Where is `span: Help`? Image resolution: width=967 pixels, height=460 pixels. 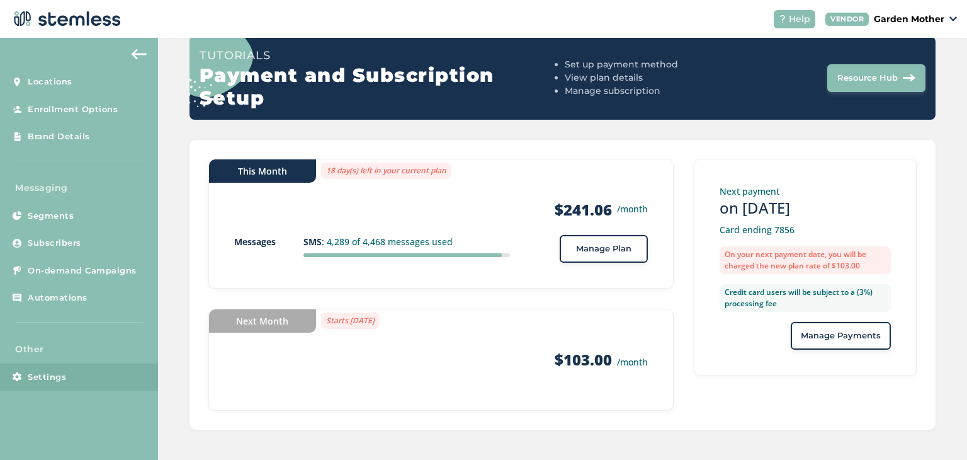 span: Help is located at coordinates (800, 19).